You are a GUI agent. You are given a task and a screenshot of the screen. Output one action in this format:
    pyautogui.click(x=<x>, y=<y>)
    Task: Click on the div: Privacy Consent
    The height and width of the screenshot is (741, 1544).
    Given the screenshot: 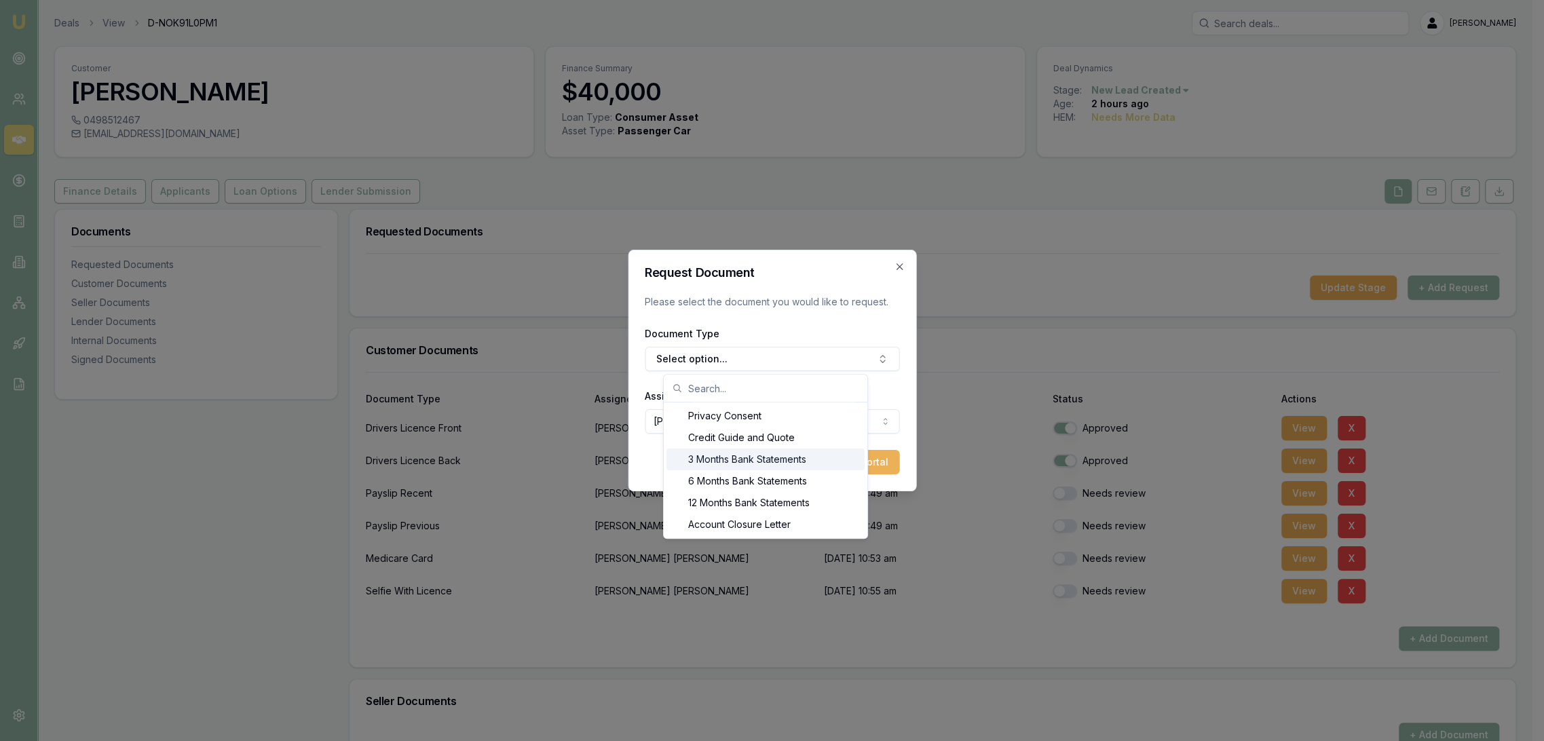 What is the action you would take?
    pyautogui.click(x=766, y=416)
    